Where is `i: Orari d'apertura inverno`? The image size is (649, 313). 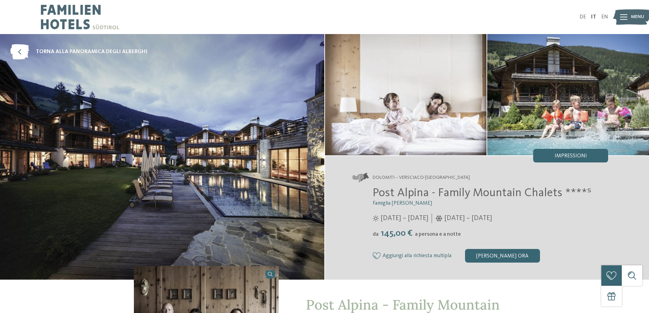 i: Orari d'apertura inverno is located at coordinates (439, 218).